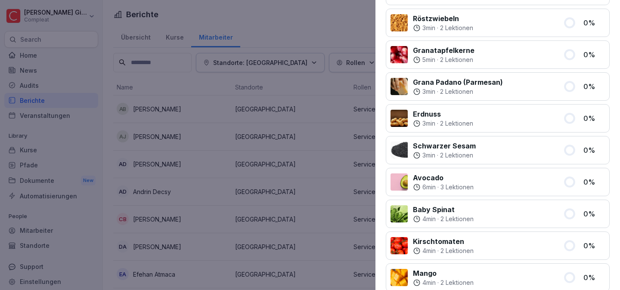 The height and width of the screenshot is (290, 620). Describe the element at coordinates (444, 146) in the screenshot. I see `p: Schwarzer Sesam` at that location.